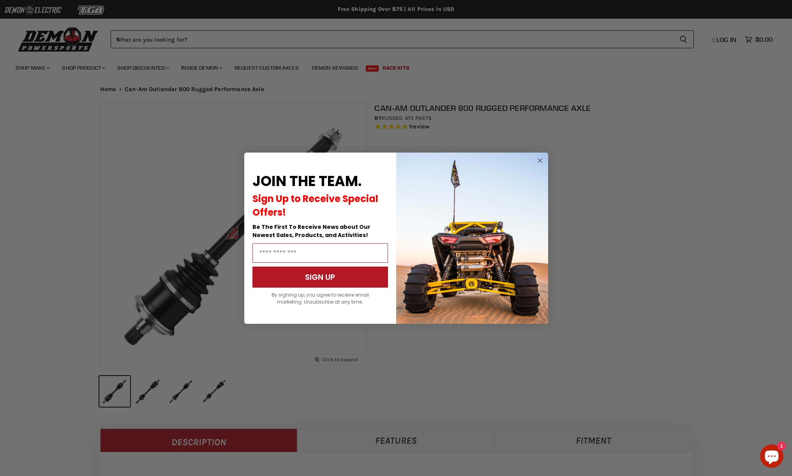 The height and width of the screenshot is (476, 792). Describe the element at coordinates (320, 277) in the screenshot. I see `button: SIGN UP` at that location.